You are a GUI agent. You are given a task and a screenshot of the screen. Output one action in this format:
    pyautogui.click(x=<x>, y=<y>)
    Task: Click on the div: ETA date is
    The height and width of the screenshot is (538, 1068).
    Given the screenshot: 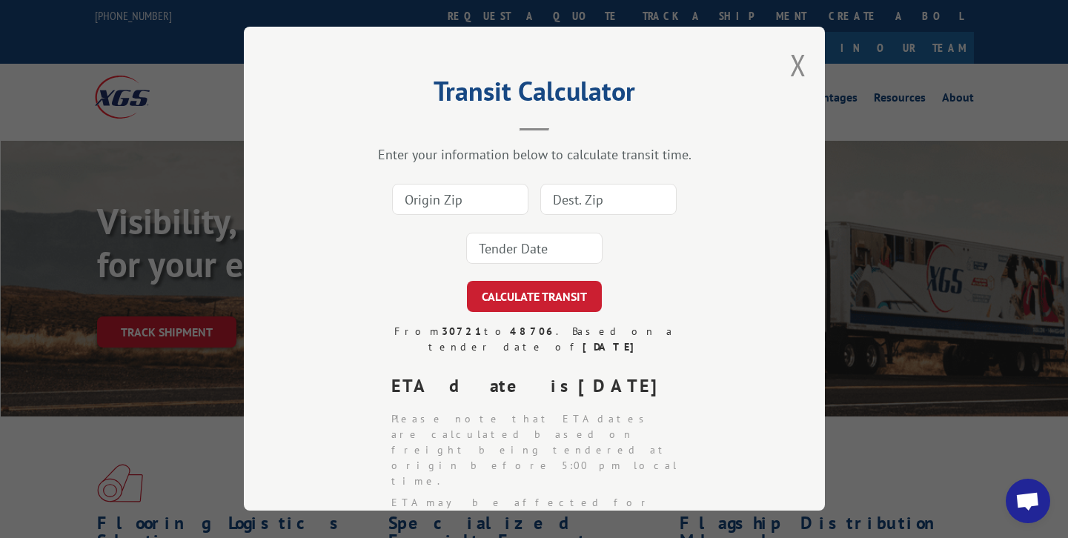 What is the action you would take?
    pyautogui.click(x=540, y=386)
    